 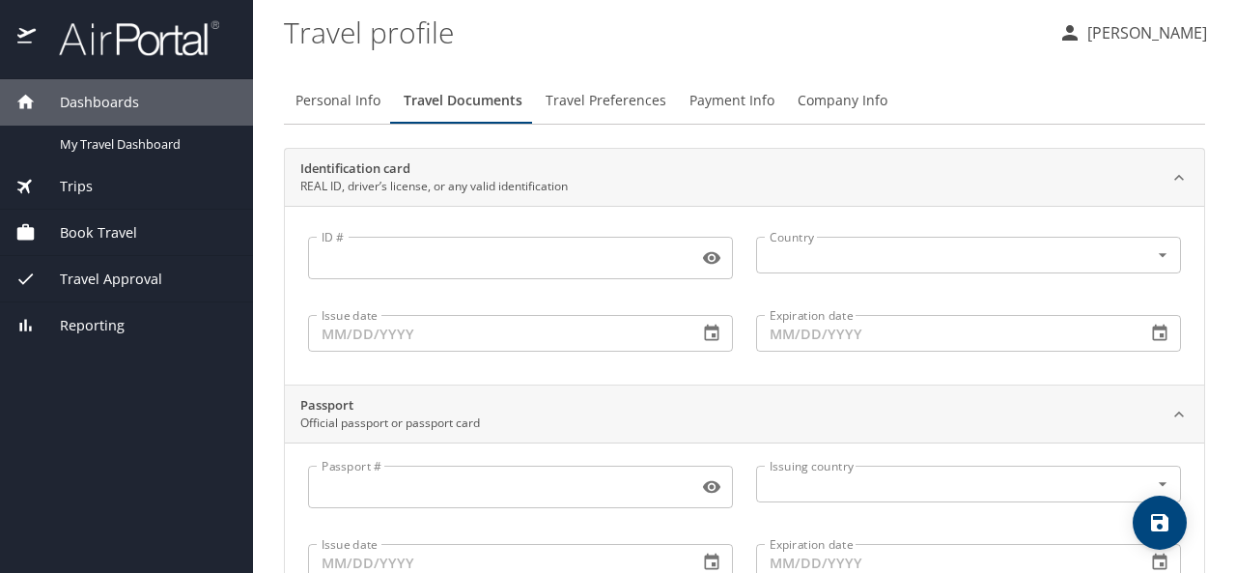 I want to click on p: Official passport or passport card, so click(x=390, y=423).